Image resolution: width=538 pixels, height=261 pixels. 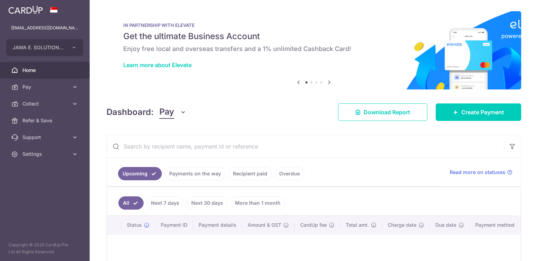 What do you see at coordinates (39, 48) in the screenshot?
I see `span: JAWA E. SOLUTIONS LLP` at bounding box center [39, 48].